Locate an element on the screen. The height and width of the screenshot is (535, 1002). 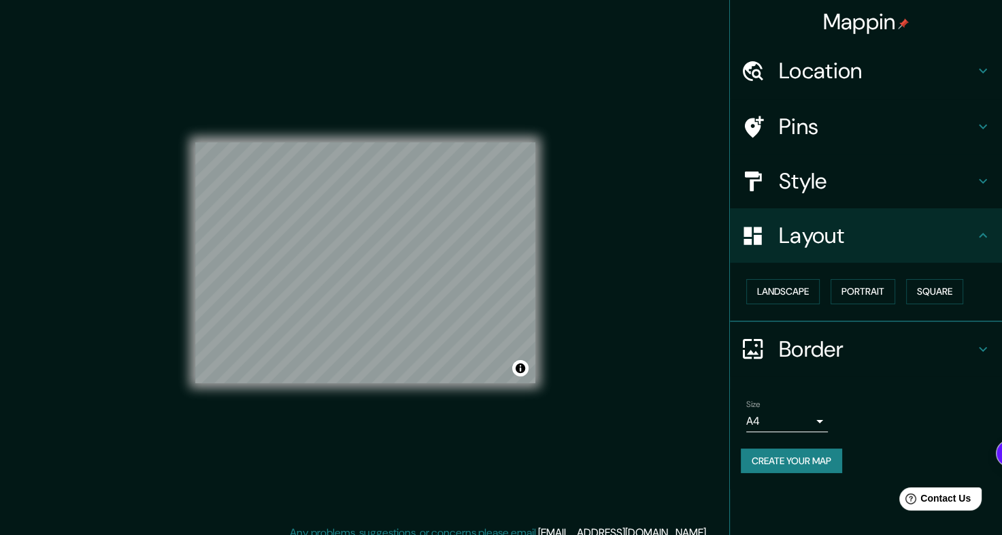
div: Border is located at coordinates (866, 349).